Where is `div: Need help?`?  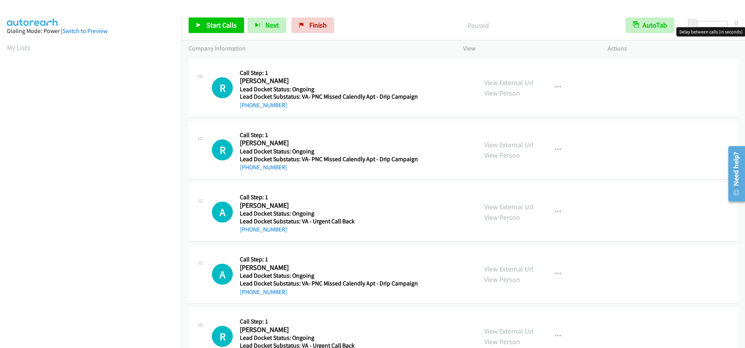
div: Need help? is located at coordinates (14, 26).